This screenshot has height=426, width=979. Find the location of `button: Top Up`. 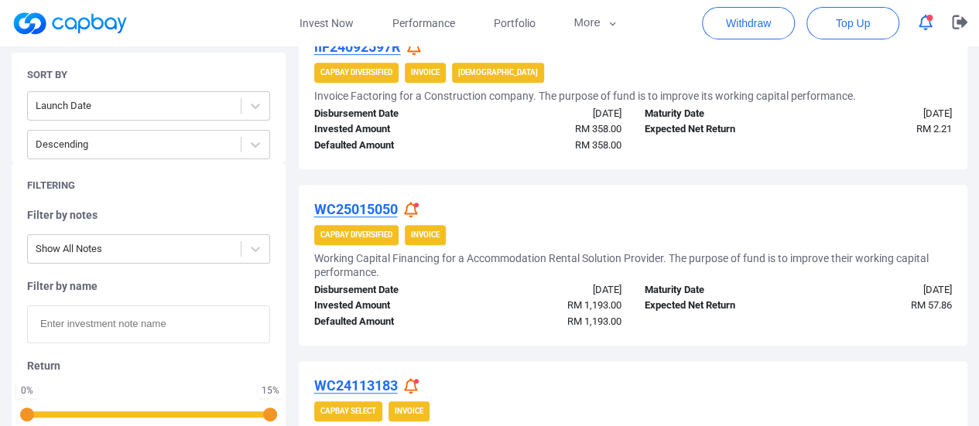

button: Top Up is located at coordinates (853, 23).